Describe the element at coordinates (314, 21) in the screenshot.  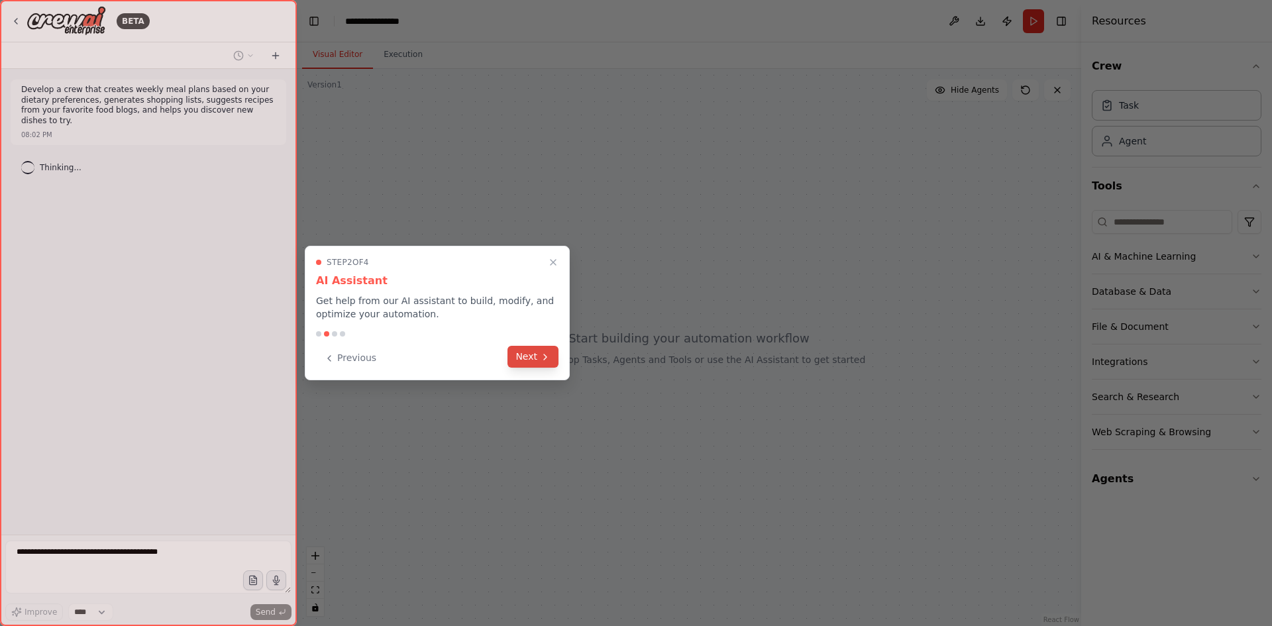
I see `button: Hide left sidebar` at that location.